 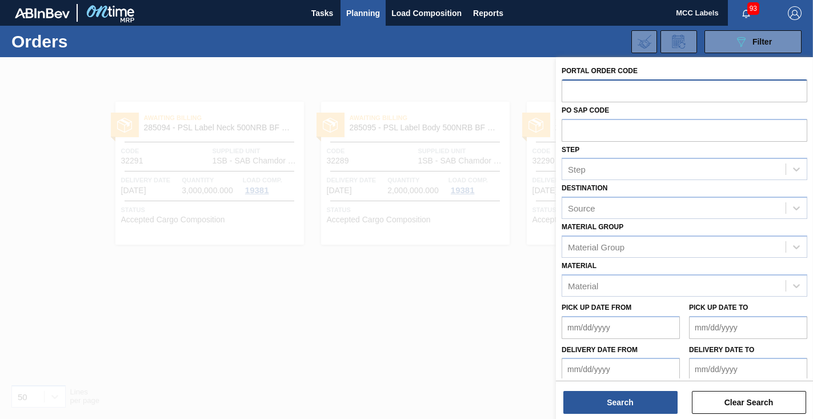 I want to click on span: Tasks, so click(x=322, y=13).